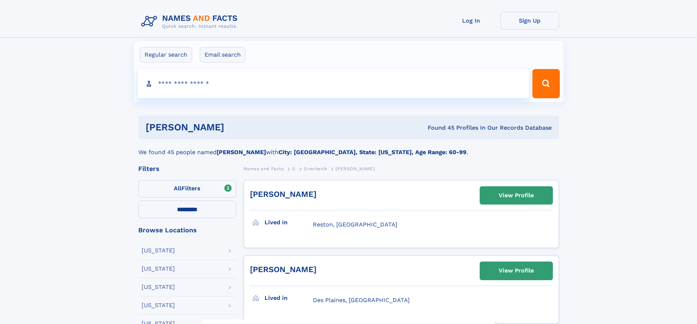  I want to click on a: Sign Up, so click(530, 20).